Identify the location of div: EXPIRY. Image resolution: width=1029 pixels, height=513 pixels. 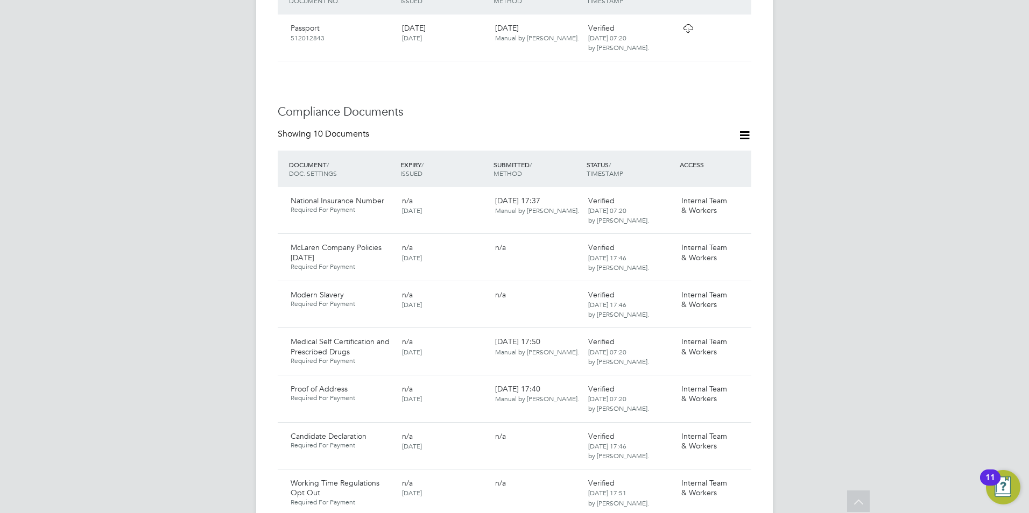
(444, 169).